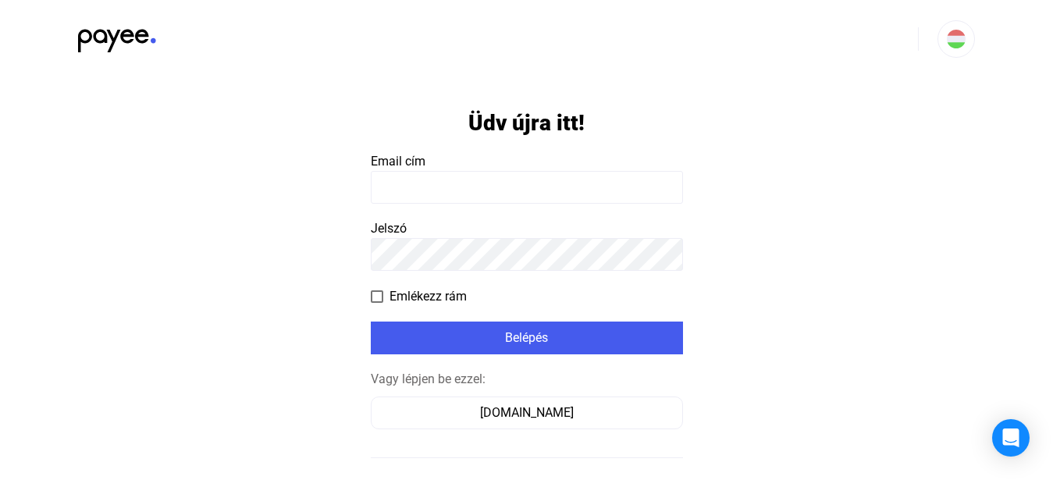  What do you see at coordinates (527, 338) in the screenshot?
I see `div: Belépés` at bounding box center [527, 338].